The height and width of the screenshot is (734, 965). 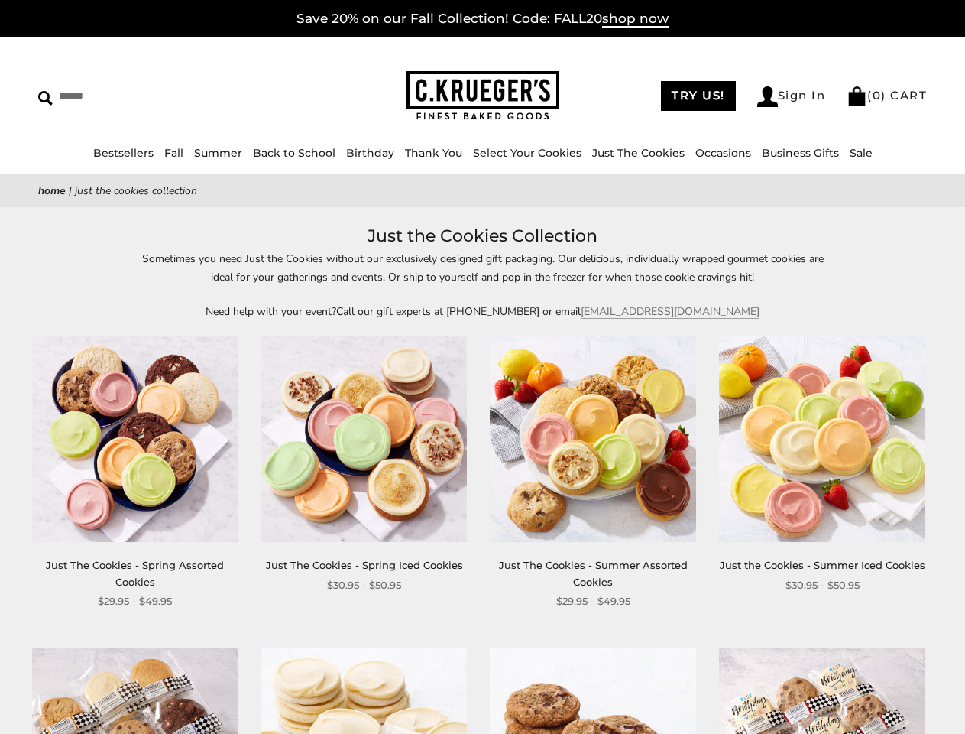 I want to click on img: Just The Cookies - Spring Iced Cookies, so click(x=365, y=439).